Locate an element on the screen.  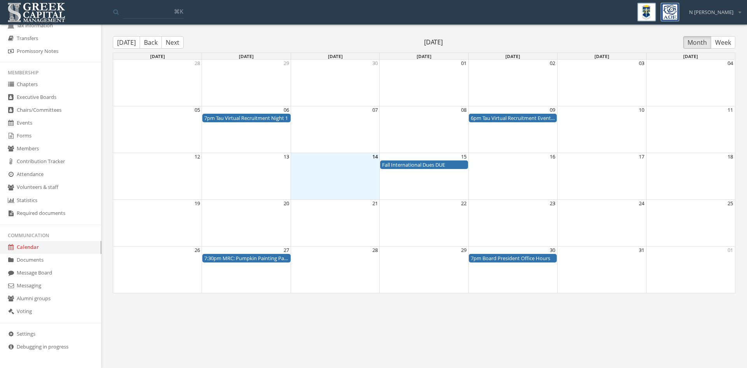
span: ⌘K is located at coordinates (179, 11).